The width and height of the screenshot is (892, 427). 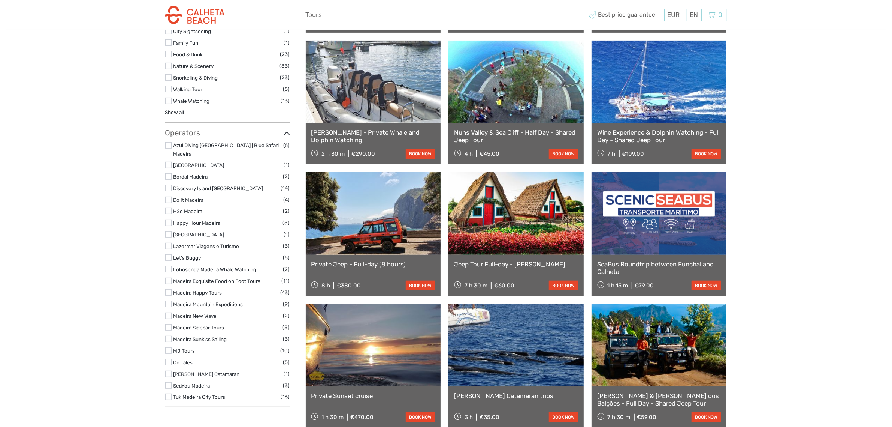 What do you see at coordinates (659, 268) in the screenshot?
I see `a: SeaBus Roundtrip between Funchal and Calheta` at bounding box center [659, 268].